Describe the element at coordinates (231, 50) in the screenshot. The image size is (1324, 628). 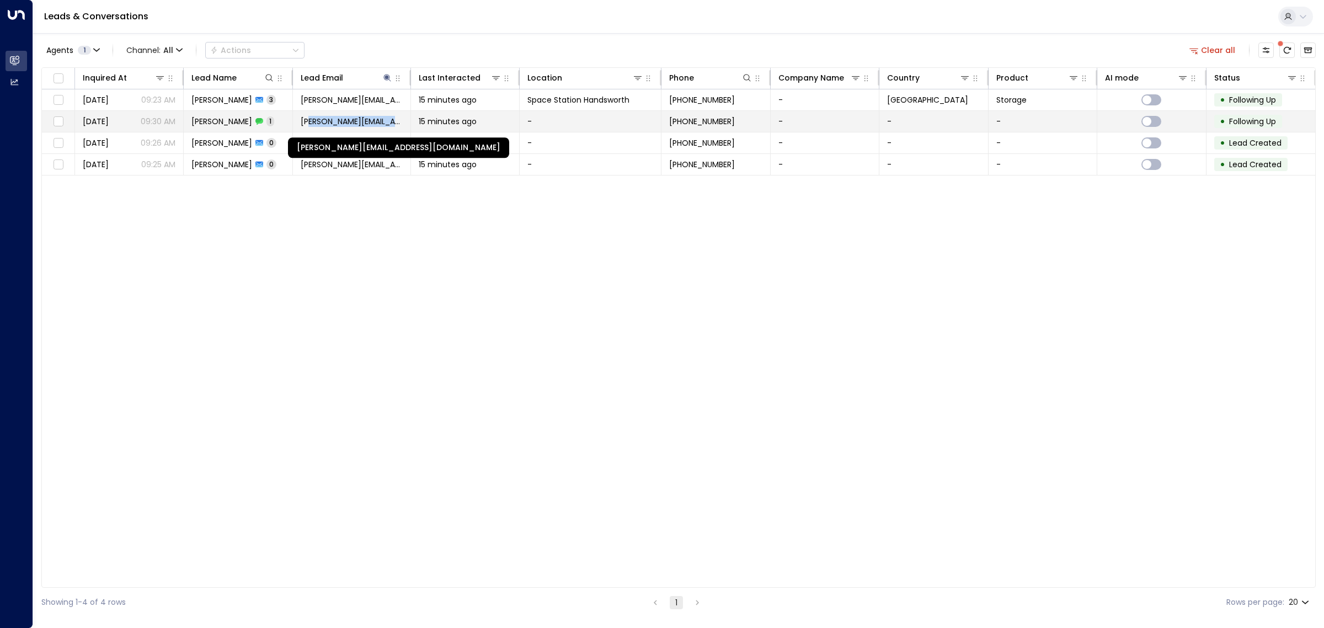
I see `div: Actions` at that location.